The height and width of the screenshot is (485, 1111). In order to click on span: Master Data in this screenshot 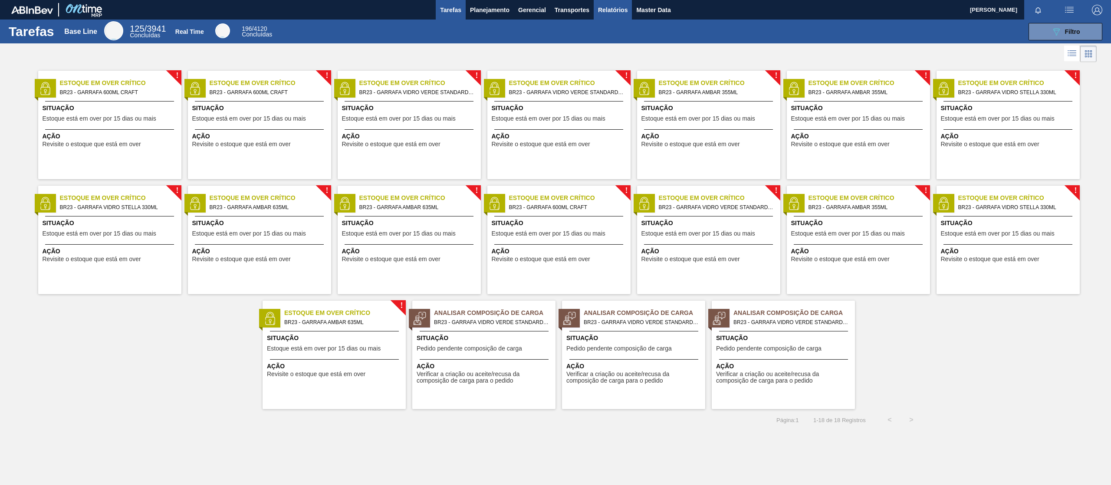, I will do `click(653, 10)`.